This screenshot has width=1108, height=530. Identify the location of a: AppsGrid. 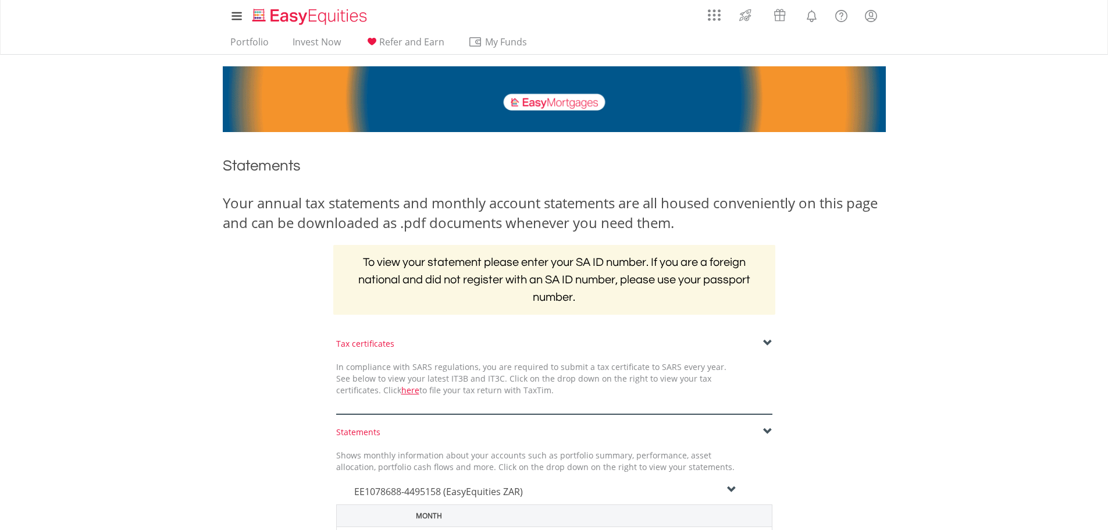
(714, 12).